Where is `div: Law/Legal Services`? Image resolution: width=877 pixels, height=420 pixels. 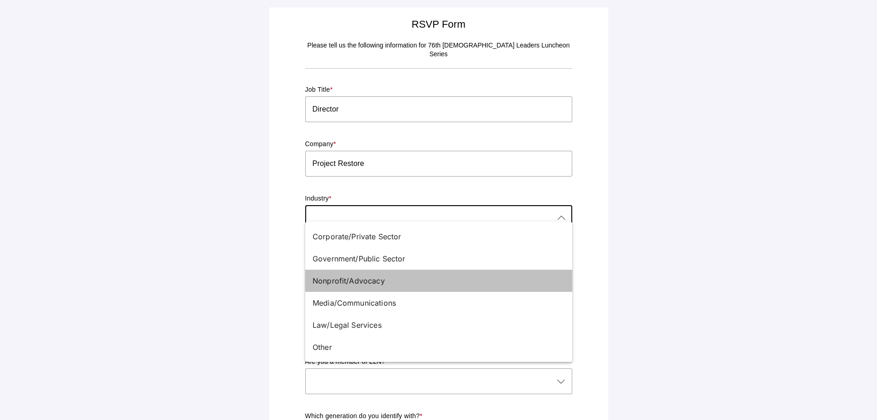
div: Law/Legal Services is located at coordinates (435, 325).